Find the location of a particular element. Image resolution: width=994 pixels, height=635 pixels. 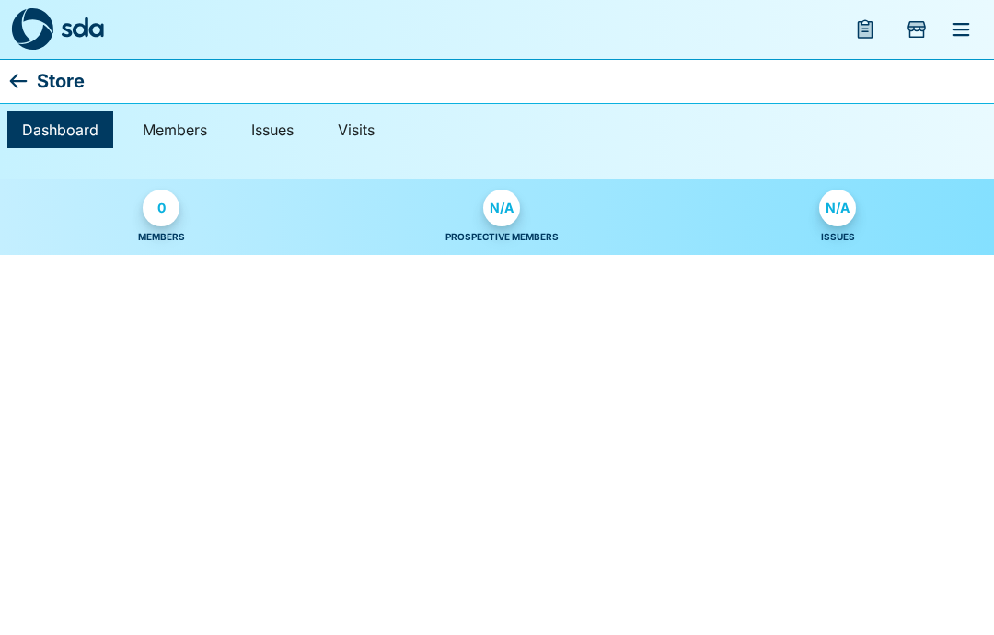

a: Dashboard is located at coordinates (60, 130).